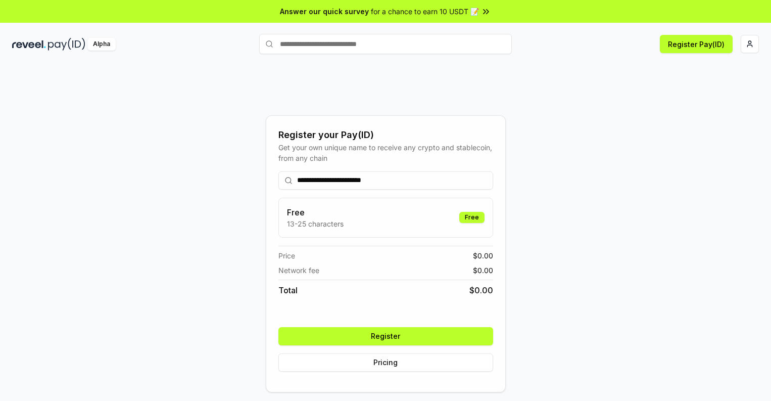 The image size is (771, 401). What do you see at coordinates (288, 290) in the screenshot?
I see `span: Total` at bounding box center [288, 290].